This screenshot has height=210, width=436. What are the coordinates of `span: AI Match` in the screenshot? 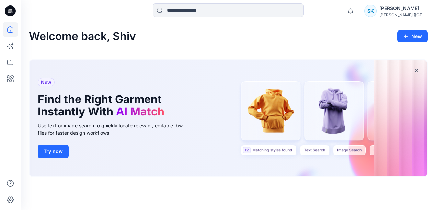 It's located at (140, 112).